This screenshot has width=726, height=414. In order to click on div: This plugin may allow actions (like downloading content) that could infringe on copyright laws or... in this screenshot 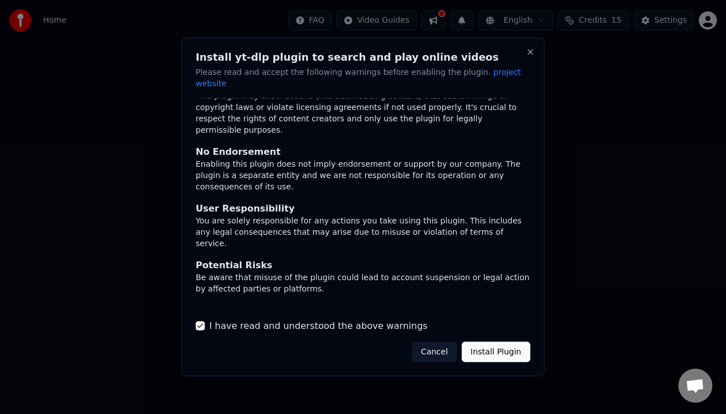, I will do `click(363, 113)`.